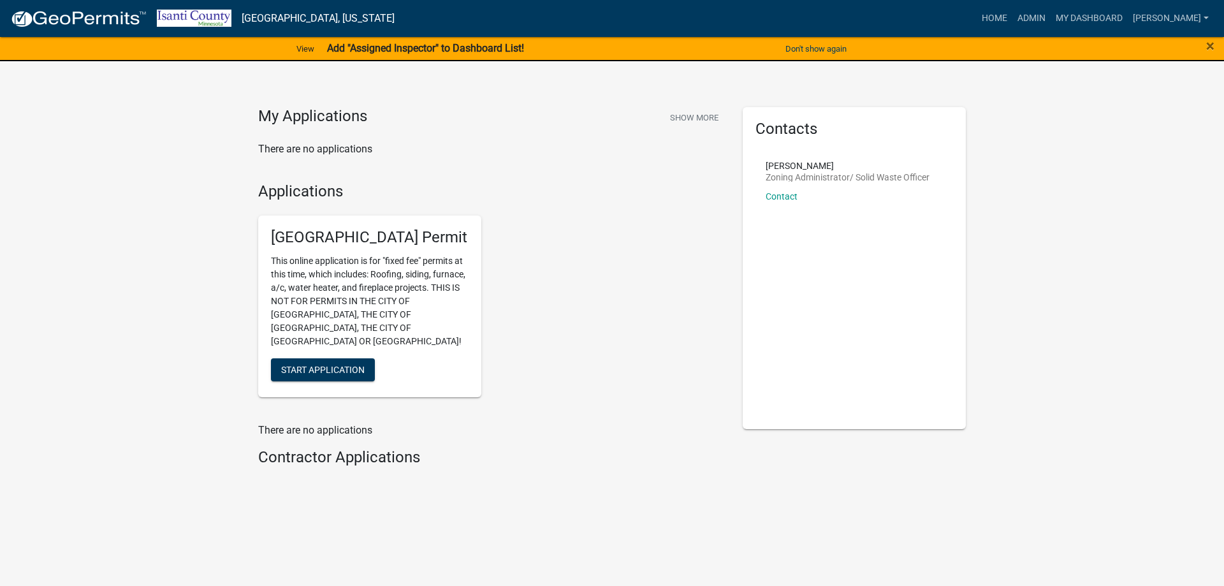 The width and height of the screenshot is (1224, 586). What do you see at coordinates (323, 370) in the screenshot?
I see `span: Start Application` at bounding box center [323, 370].